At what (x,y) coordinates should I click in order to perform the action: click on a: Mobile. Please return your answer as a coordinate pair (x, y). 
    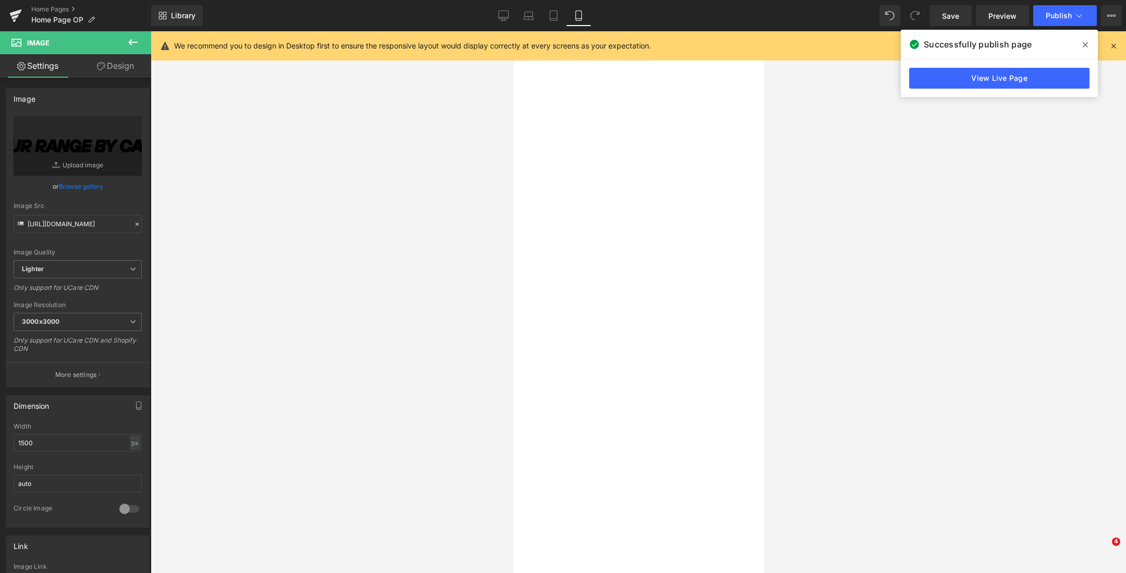
    Looking at the image, I should click on (579, 16).